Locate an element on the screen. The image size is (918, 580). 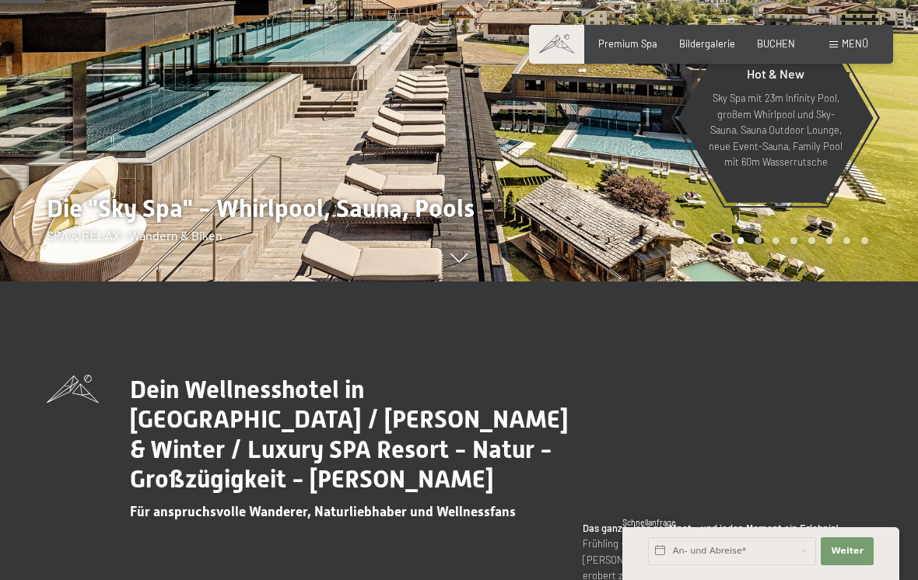
p: Sky Spa mit 23m Infinity Pool, großem Whirlpool und Sky-Sauna, Sauna Outdoor Lounge, neue Event-S... is located at coordinates (775, 130).